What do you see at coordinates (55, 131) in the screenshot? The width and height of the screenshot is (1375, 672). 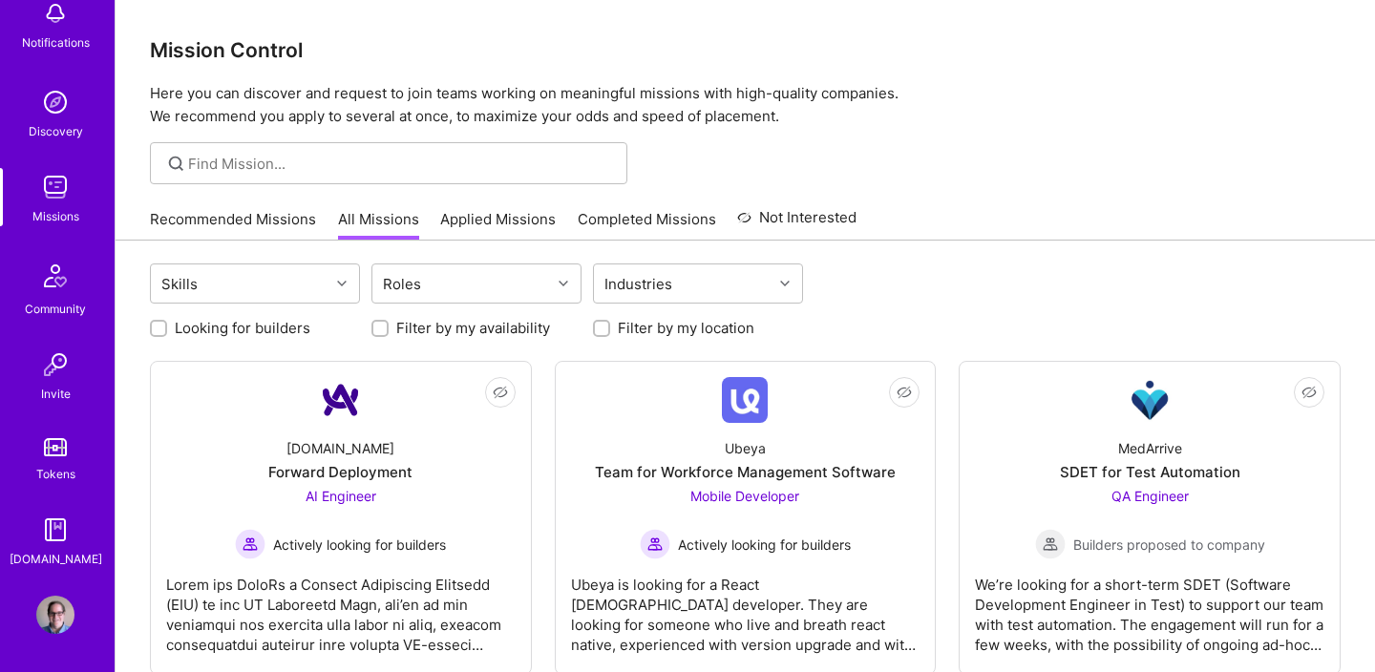 I see `div: Discovery` at bounding box center [55, 131].